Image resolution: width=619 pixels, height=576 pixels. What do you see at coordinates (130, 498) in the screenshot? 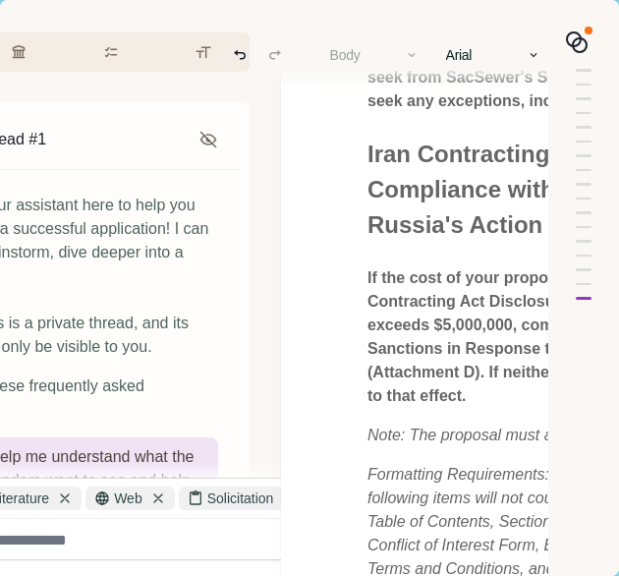
I see `div: Web` at bounding box center [130, 498].